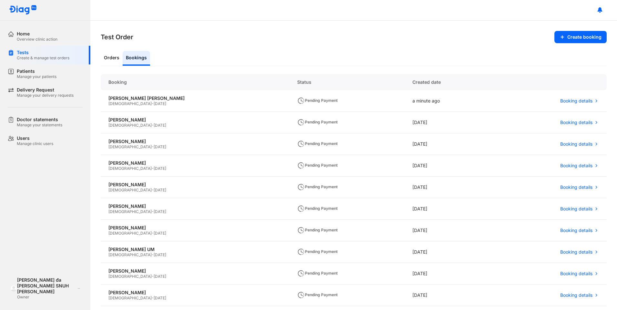 Image resolution: width=617 pixels, height=310 pixels. Describe the element at coordinates (39, 125) in the screenshot. I see `div: Manage your statements` at that location.